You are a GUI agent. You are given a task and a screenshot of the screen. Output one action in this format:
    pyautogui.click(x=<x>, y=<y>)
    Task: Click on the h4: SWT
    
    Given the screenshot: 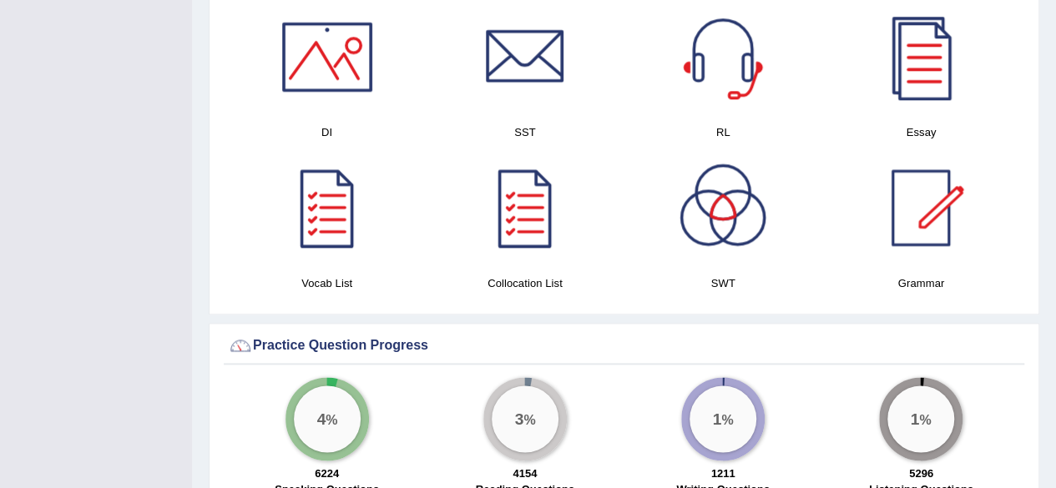 What is the action you would take?
    pyautogui.click(x=723, y=283)
    